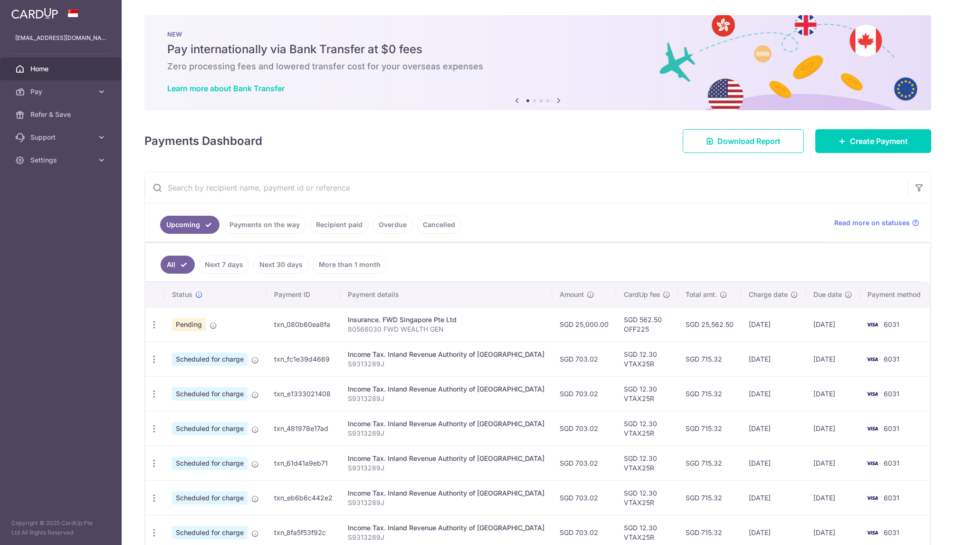  Describe the element at coordinates (62, 160) in the screenshot. I see `span: Settings` at that location.